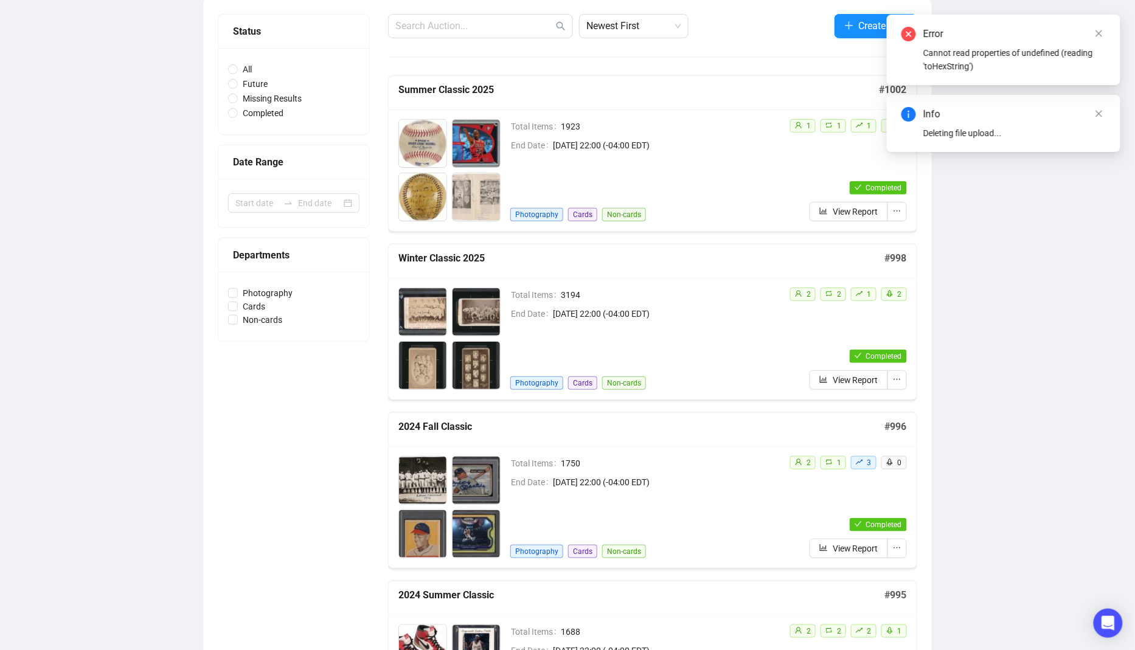 The height and width of the screenshot is (650, 1135). I want to click on button: Create New, so click(876, 26).